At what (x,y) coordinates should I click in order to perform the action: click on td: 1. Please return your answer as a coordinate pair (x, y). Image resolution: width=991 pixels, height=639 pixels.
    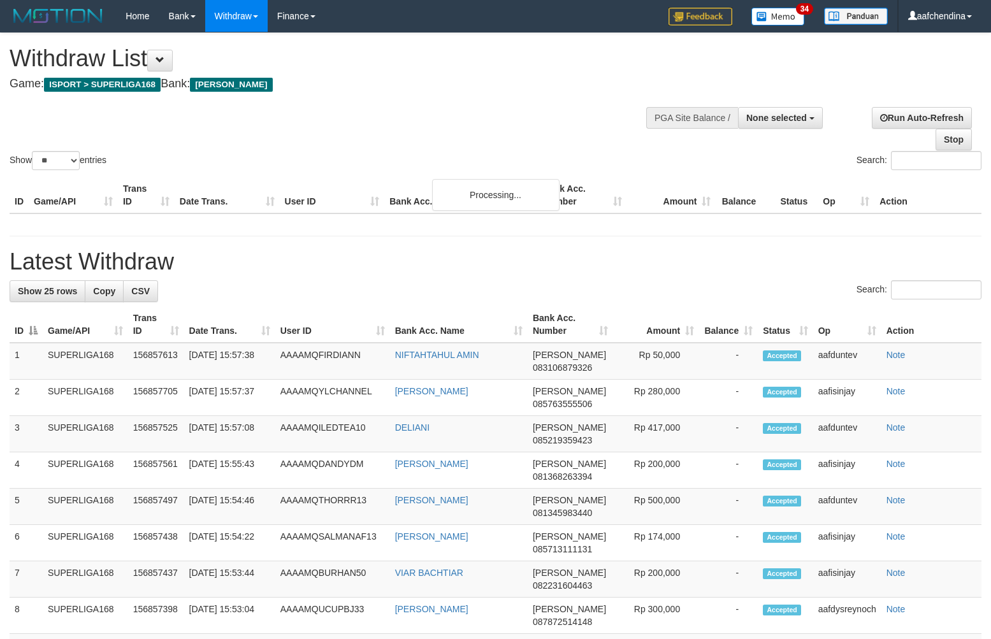
    Looking at the image, I should click on (26, 361).